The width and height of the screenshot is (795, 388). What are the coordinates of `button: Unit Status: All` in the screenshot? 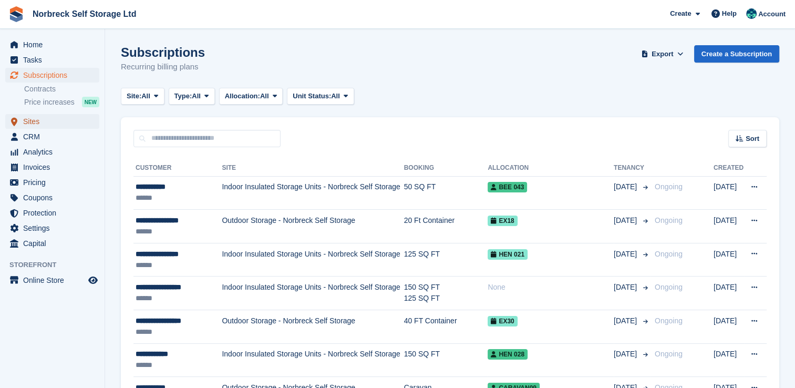 It's located at (320, 96).